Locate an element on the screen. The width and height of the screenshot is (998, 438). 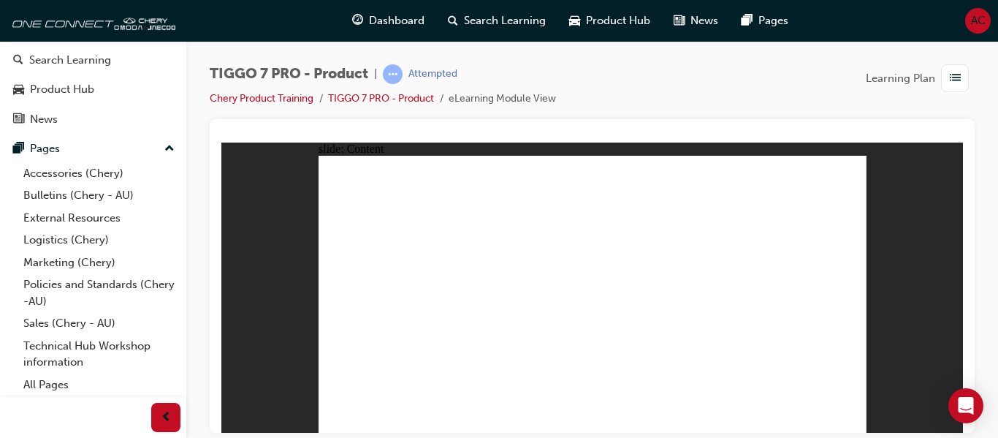
div: Open Intercom Messenger is located at coordinates (966, 406).